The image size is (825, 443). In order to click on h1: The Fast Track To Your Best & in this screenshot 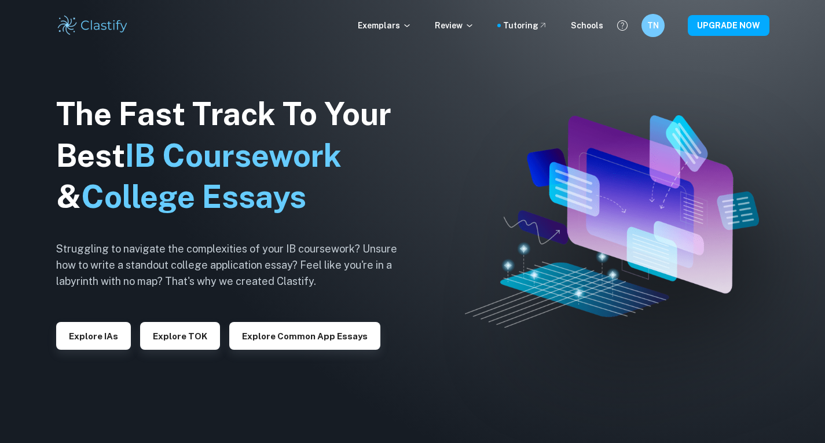, I will do `click(236, 156)`.